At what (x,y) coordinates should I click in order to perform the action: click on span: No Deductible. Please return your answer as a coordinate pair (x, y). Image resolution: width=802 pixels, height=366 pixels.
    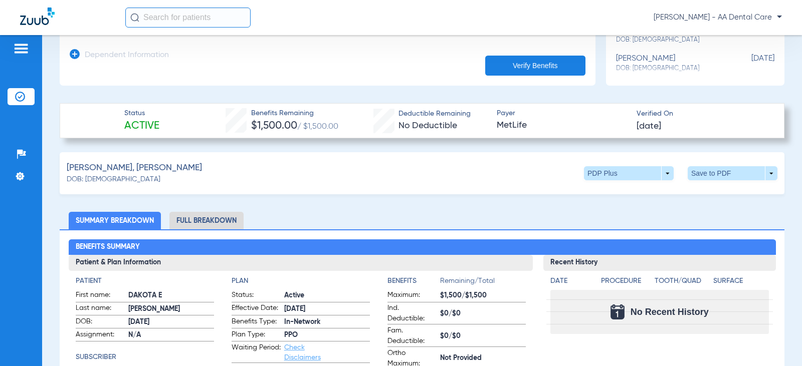
    Looking at the image, I should click on (428, 126).